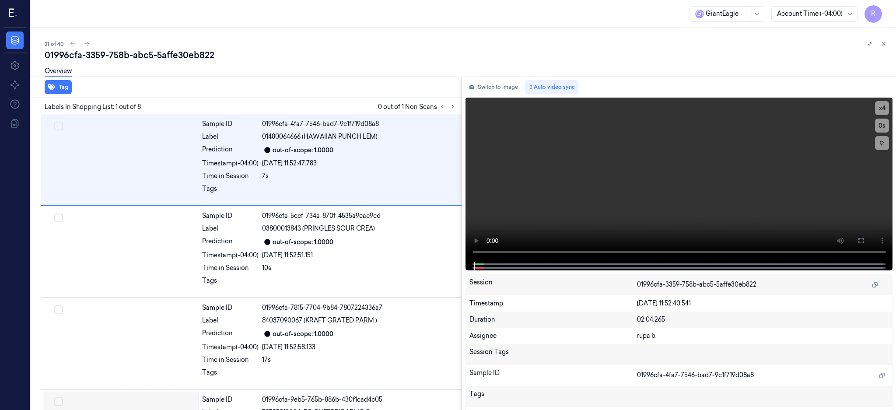 This screenshot has width=896, height=410. I want to click on span: 01480064666 (HAWAIIAN PUNCH LEM), so click(320, 136).